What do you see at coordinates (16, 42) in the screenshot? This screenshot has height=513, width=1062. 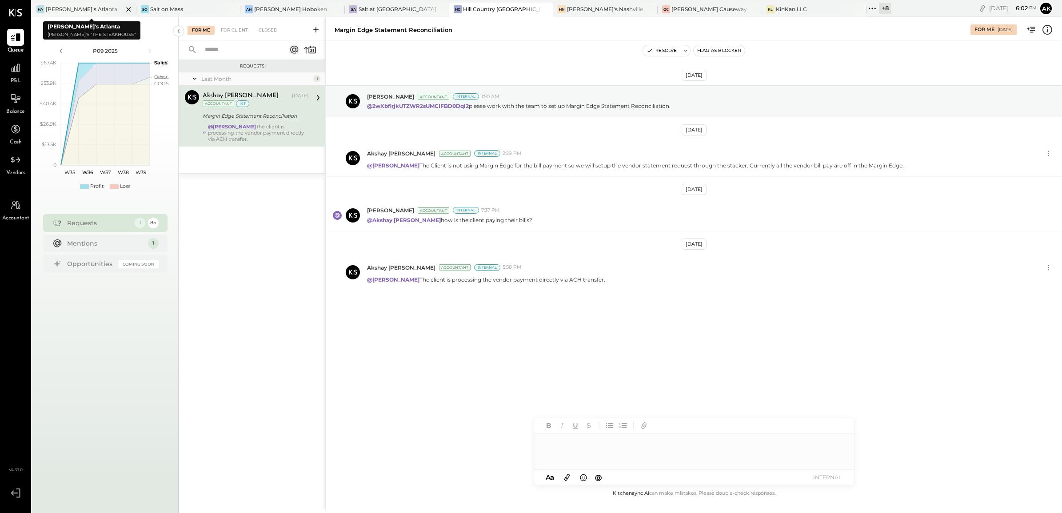 I see `a: Queue` at bounding box center [16, 42].